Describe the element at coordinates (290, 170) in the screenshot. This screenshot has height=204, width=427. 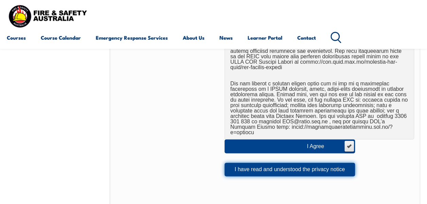
I see `button: I have read and understood the privacy notice` at that location.